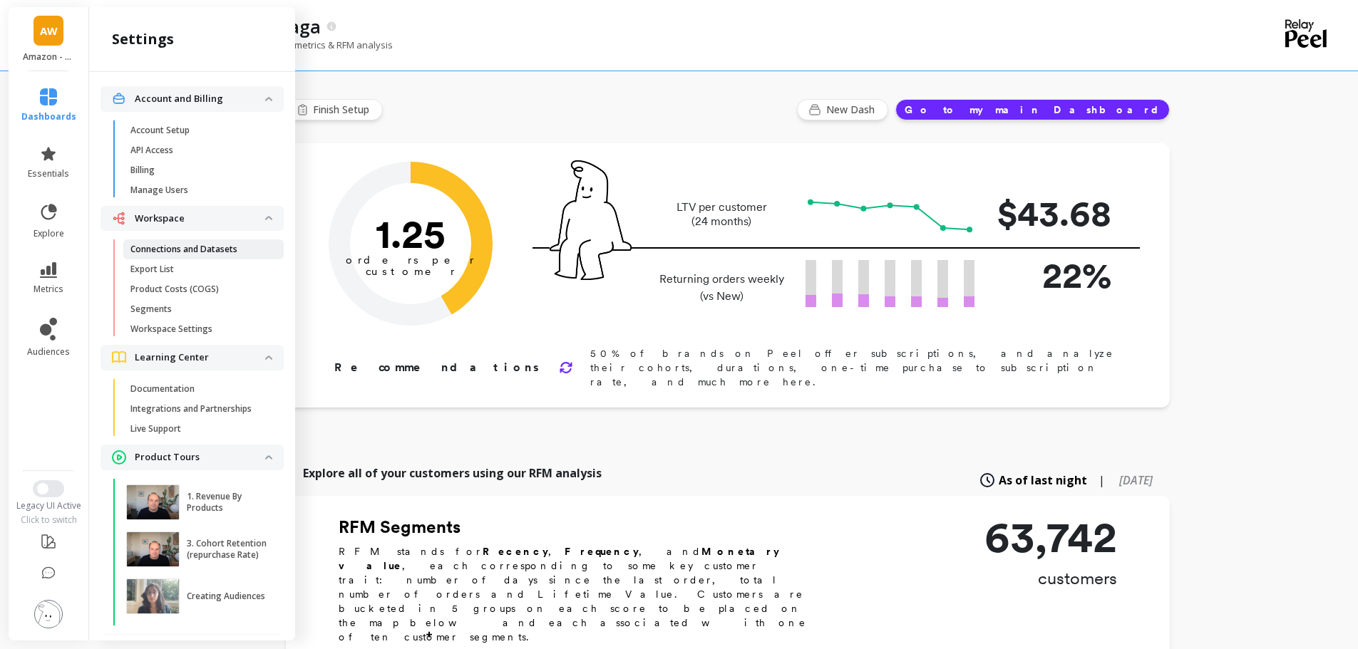 This screenshot has width=1358, height=649. Describe the element at coordinates (171, 329) in the screenshot. I see `p: Workspace Settings` at that location.